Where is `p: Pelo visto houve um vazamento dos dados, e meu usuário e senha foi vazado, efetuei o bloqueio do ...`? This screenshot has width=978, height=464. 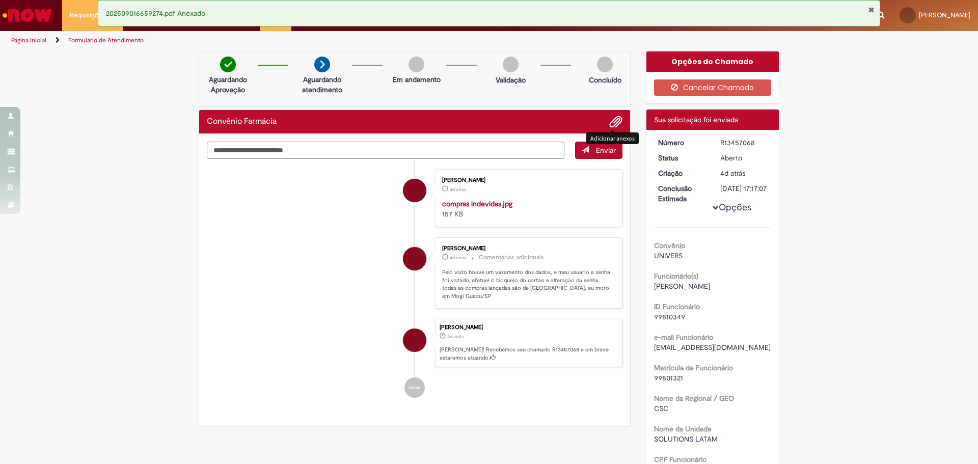 p: Pelo visto houve um vazamento dos dados, e meu usuário e senha foi vazado, efetuei o bloqueio do ... is located at coordinates (527, 284).